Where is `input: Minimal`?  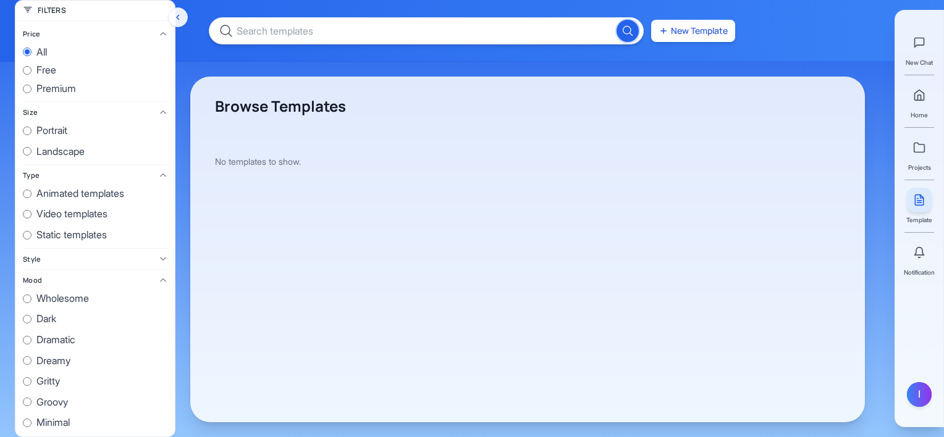 input: Minimal is located at coordinates (27, 423).